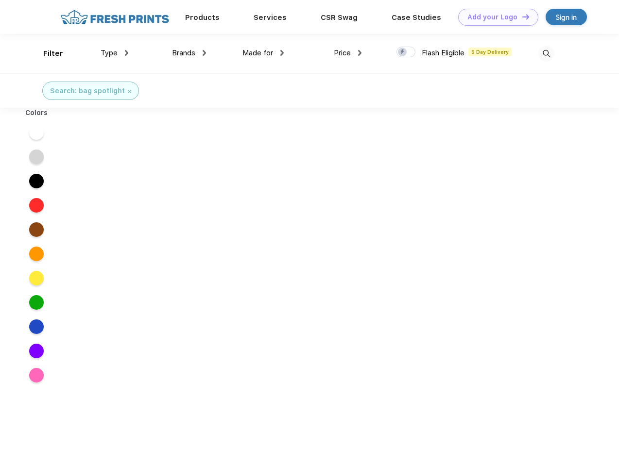 Image resolution: width=619 pixels, height=466 pixels. What do you see at coordinates (566, 17) in the screenshot?
I see `a: Sign in` at bounding box center [566, 17].